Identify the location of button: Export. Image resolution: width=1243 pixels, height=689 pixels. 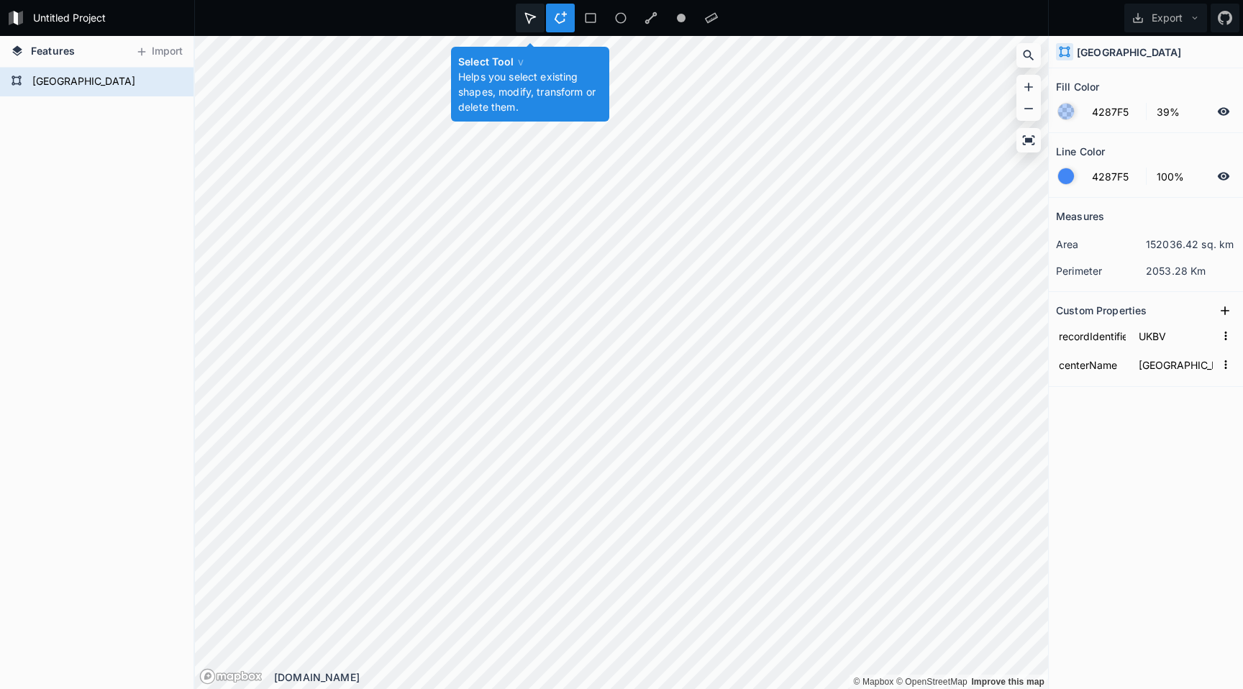
(1165, 18).